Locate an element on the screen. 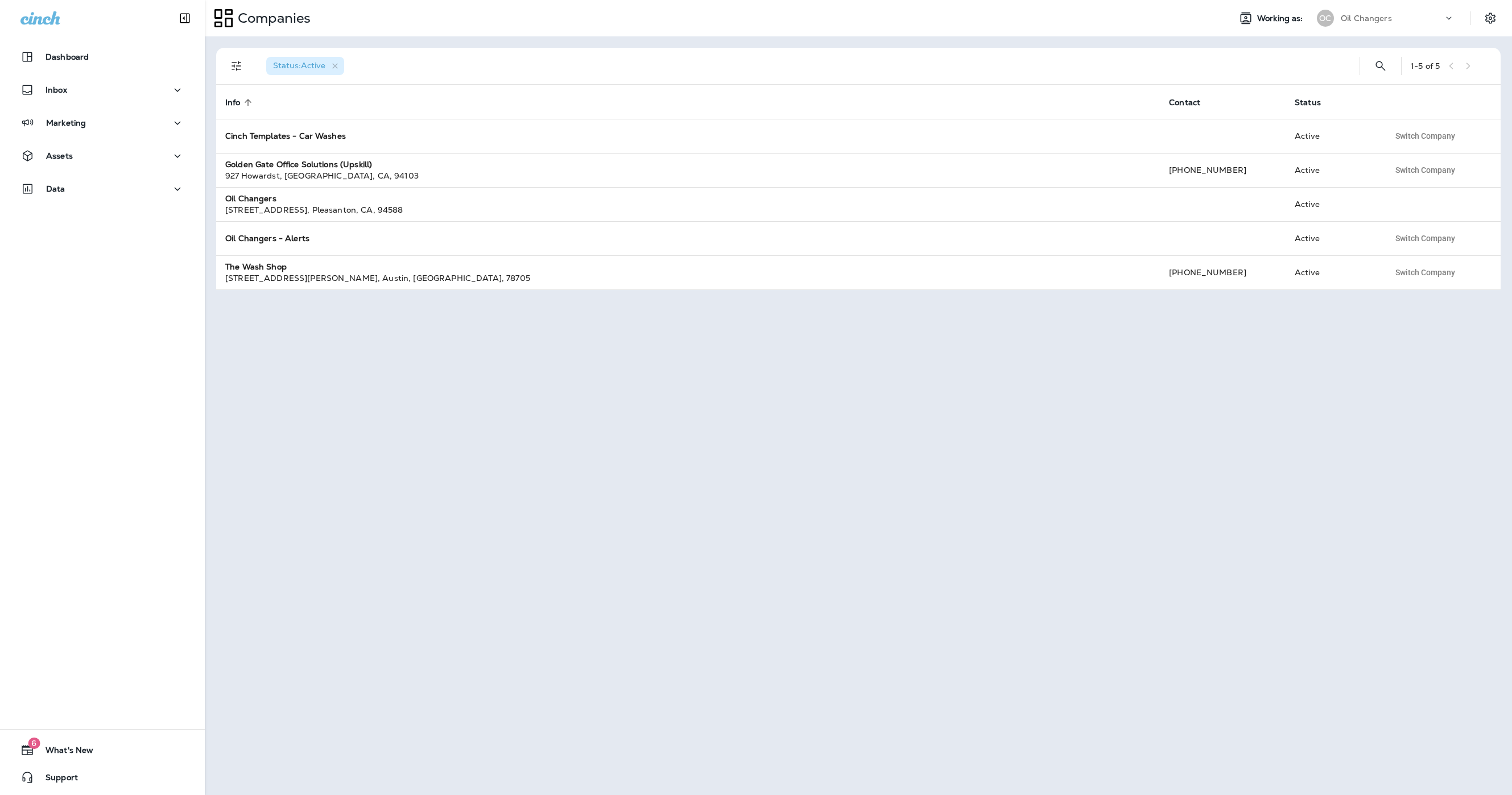 This screenshot has width=1512, height=795. div: OC is located at coordinates (1326, 18).